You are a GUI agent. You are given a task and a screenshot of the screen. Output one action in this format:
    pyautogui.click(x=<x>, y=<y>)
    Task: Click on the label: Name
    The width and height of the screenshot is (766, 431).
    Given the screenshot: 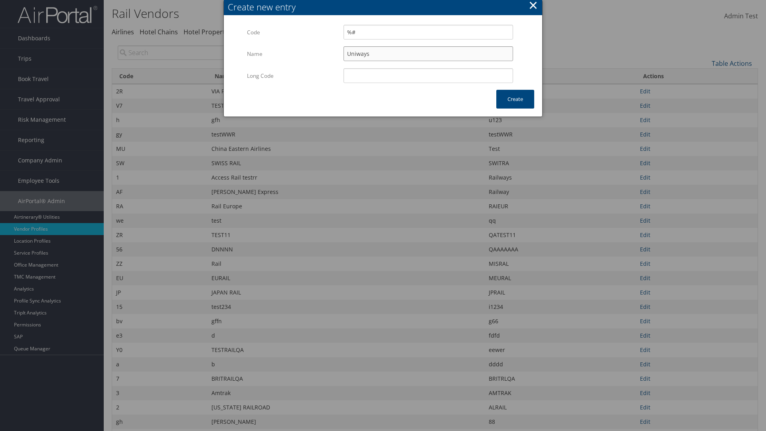 What is the action you would take?
    pyautogui.click(x=292, y=54)
    